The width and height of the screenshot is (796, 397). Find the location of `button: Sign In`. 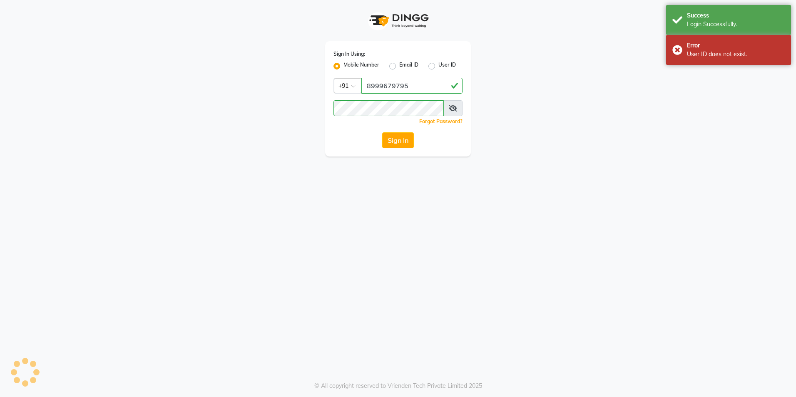

button: Sign In is located at coordinates (398, 140).